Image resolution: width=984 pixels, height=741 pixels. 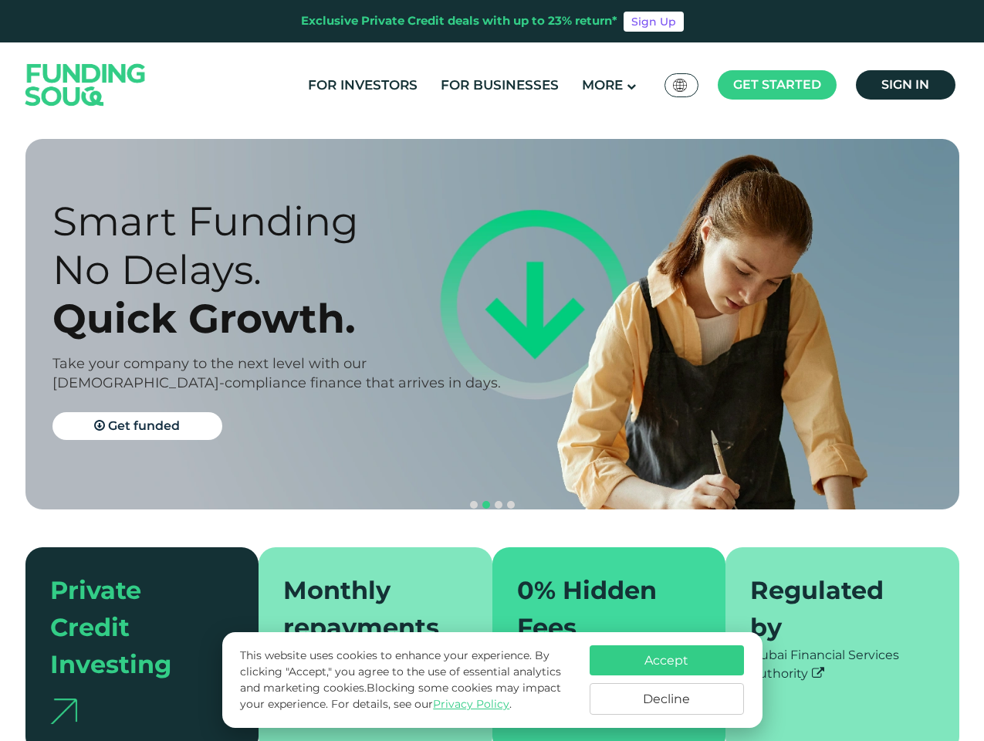 What do you see at coordinates (363, 85) in the screenshot?
I see `a: For Investors` at bounding box center [363, 85].